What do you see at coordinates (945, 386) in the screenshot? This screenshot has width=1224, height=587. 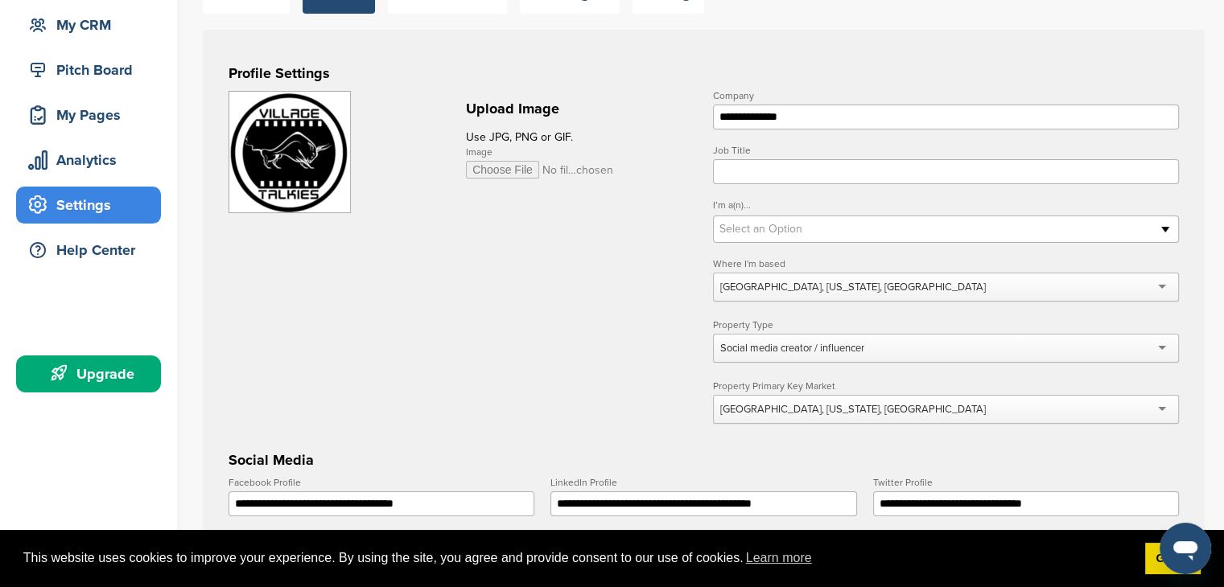 I see `label: Property Primary Key Market` at bounding box center [945, 386].